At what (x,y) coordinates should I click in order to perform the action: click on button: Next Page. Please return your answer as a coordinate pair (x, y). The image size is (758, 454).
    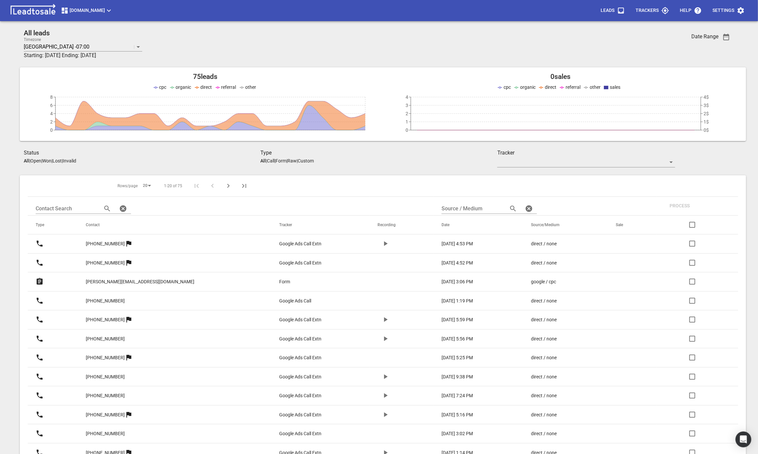
    Looking at the image, I should click on (228, 186).